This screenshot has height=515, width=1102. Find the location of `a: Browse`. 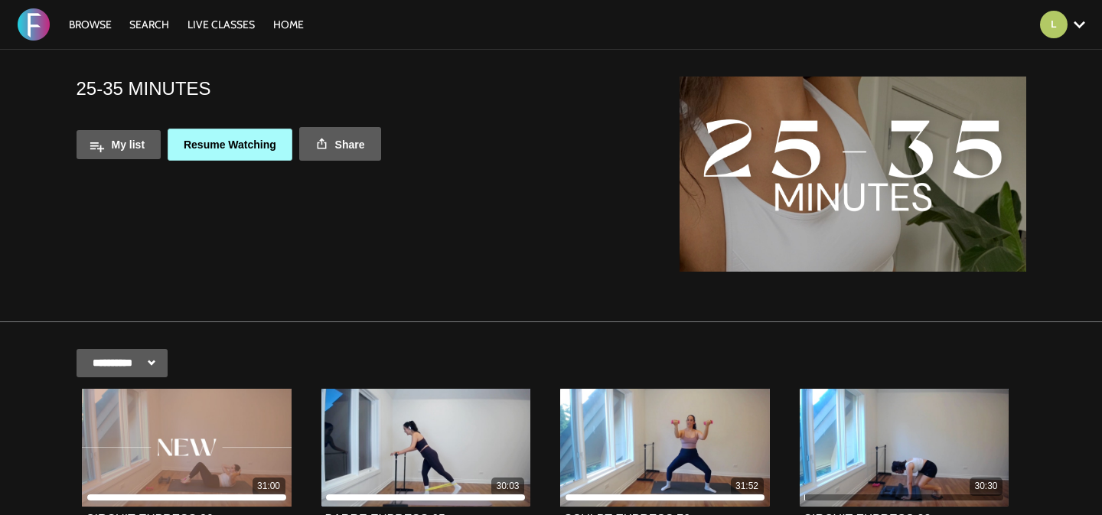

a: Browse is located at coordinates (90, 24).